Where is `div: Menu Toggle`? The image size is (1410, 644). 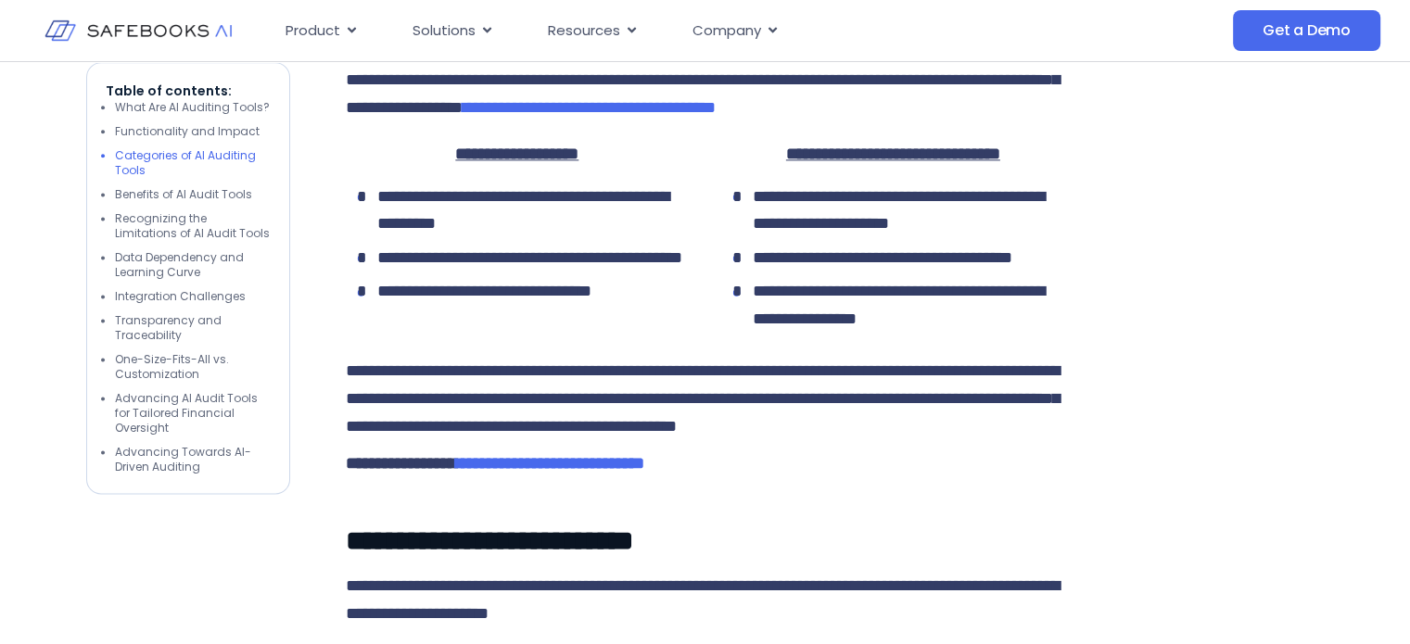
div: Menu Toggle is located at coordinates (671, 31).